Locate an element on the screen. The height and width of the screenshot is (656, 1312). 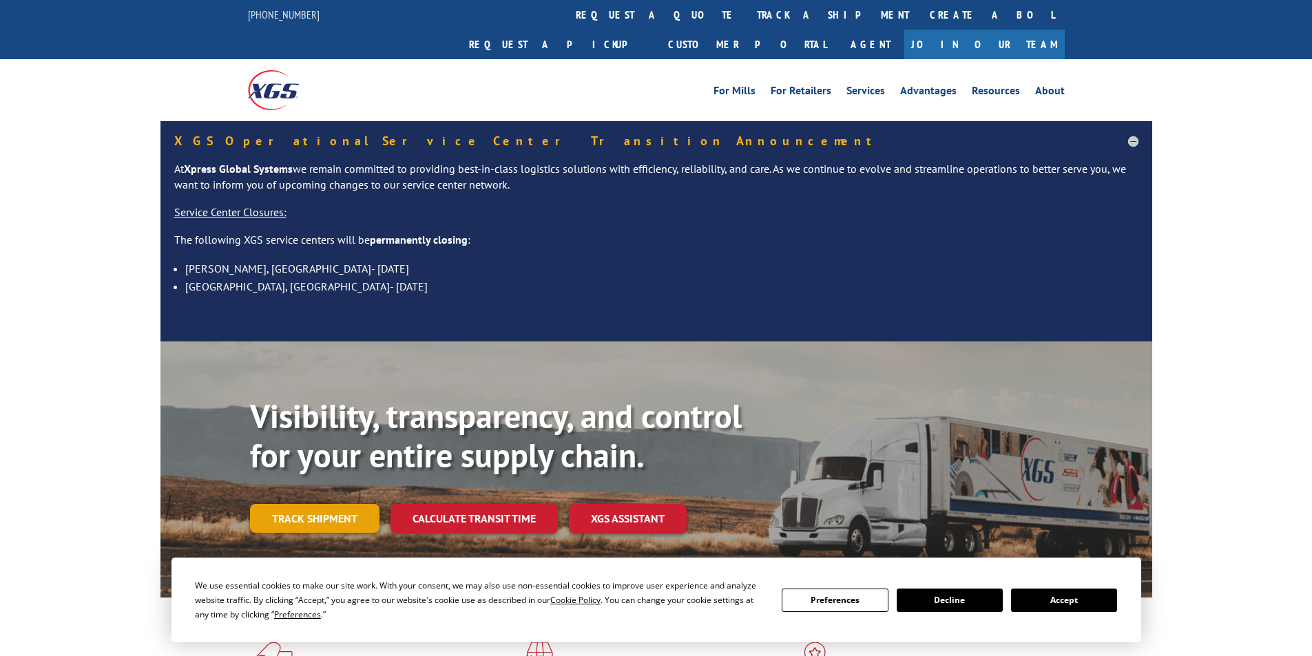
button: Preferences is located at coordinates (835, 601).